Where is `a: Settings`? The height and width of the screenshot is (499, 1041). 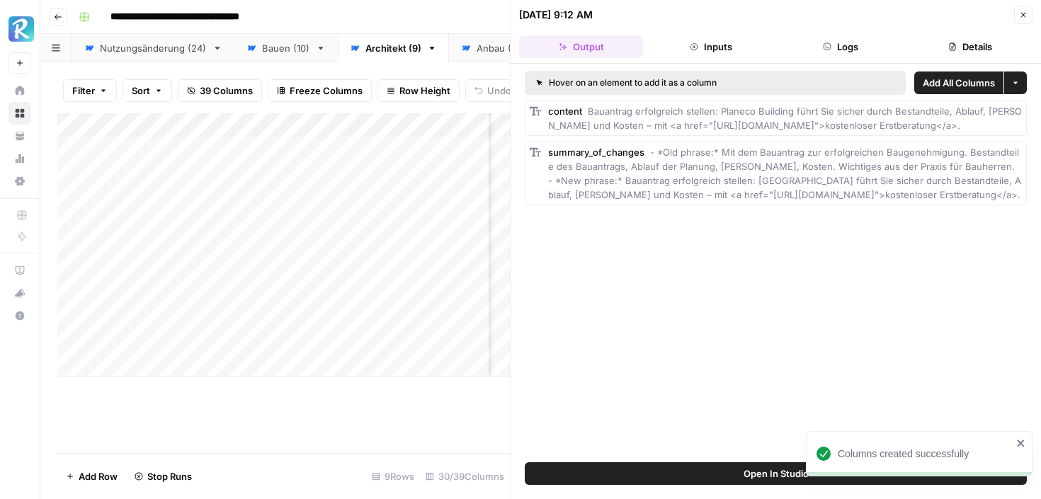 a: Settings is located at coordinates (20, 181).